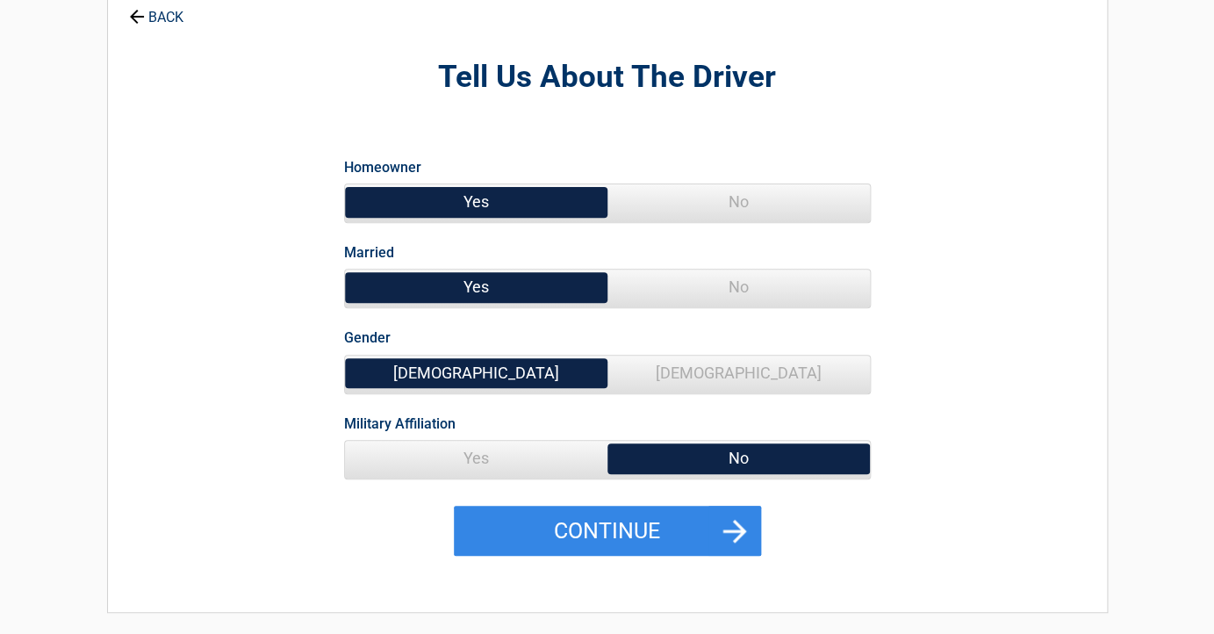 The width and height of the screenshot is (1214, 634). I want to click on button: Continue, so click(607, 531).